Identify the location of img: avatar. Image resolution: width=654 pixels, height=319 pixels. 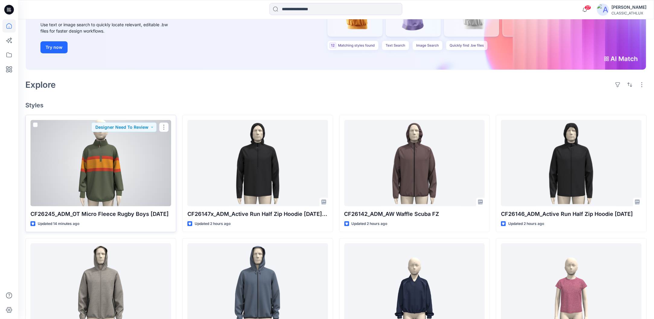
(603, 10).